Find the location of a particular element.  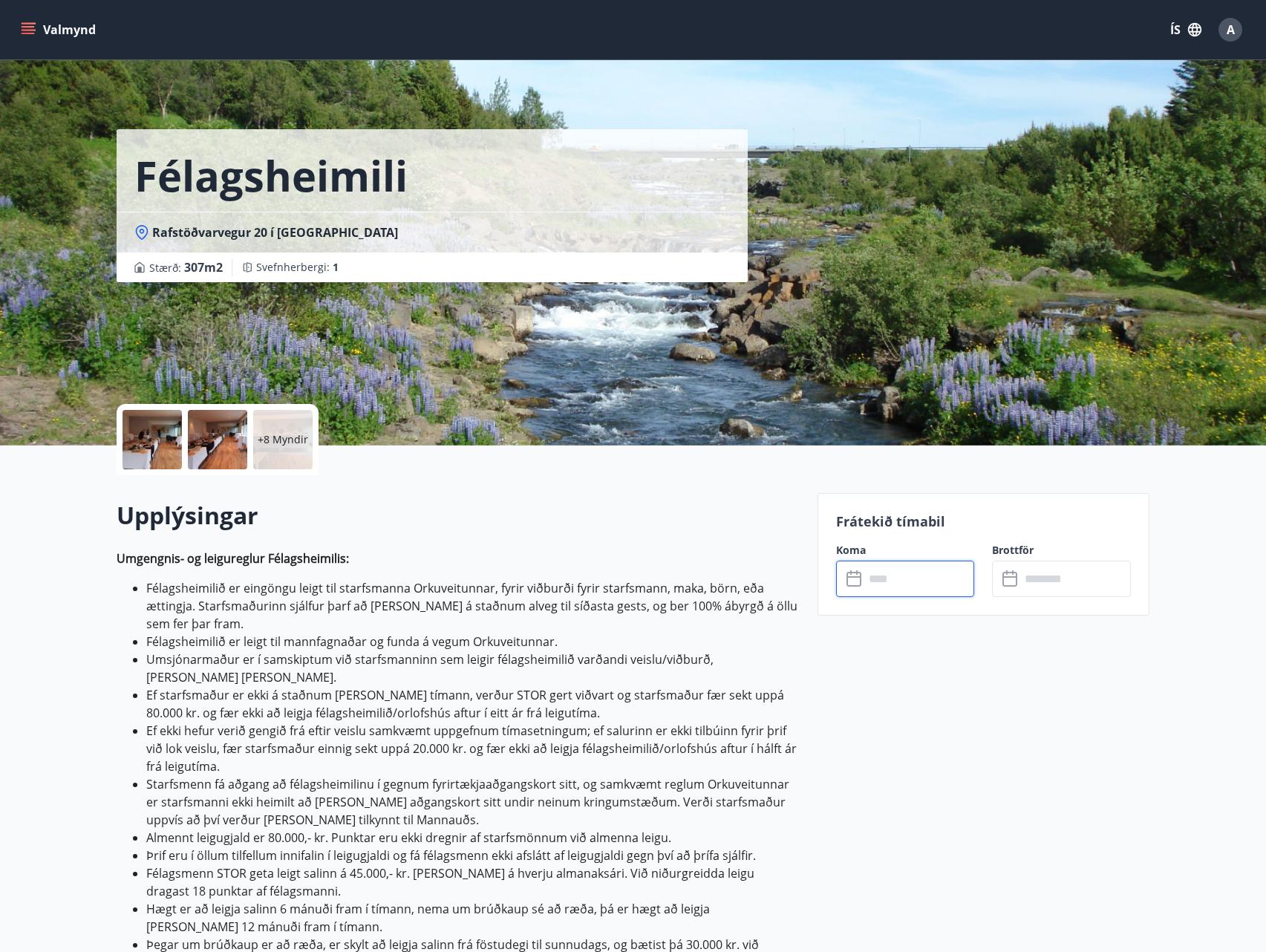

p: +8 Myndir is located at coordinates (283, 440).